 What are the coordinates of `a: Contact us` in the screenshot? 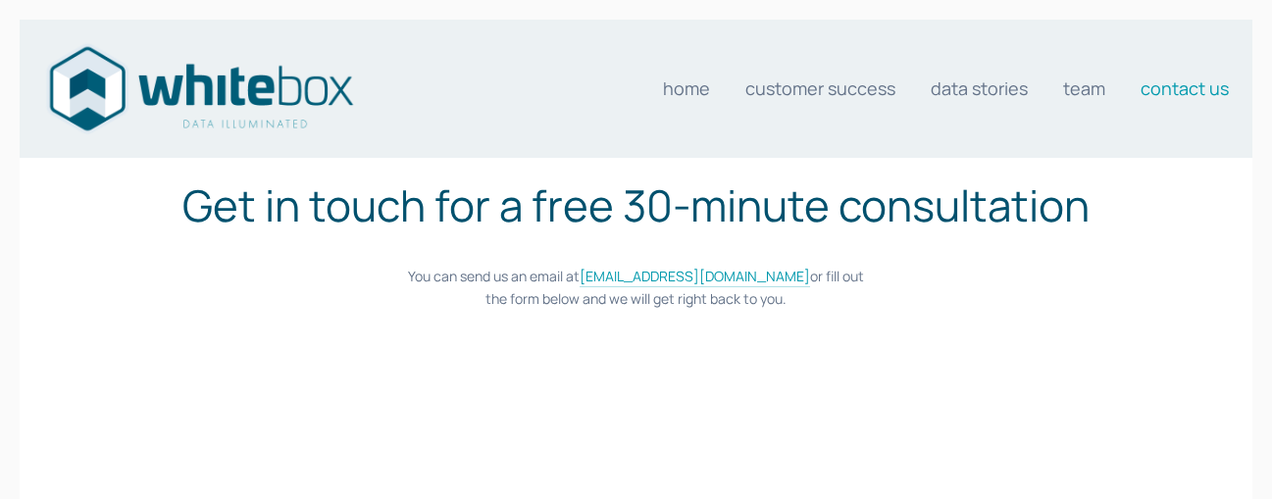 It's located at (1185, 88).